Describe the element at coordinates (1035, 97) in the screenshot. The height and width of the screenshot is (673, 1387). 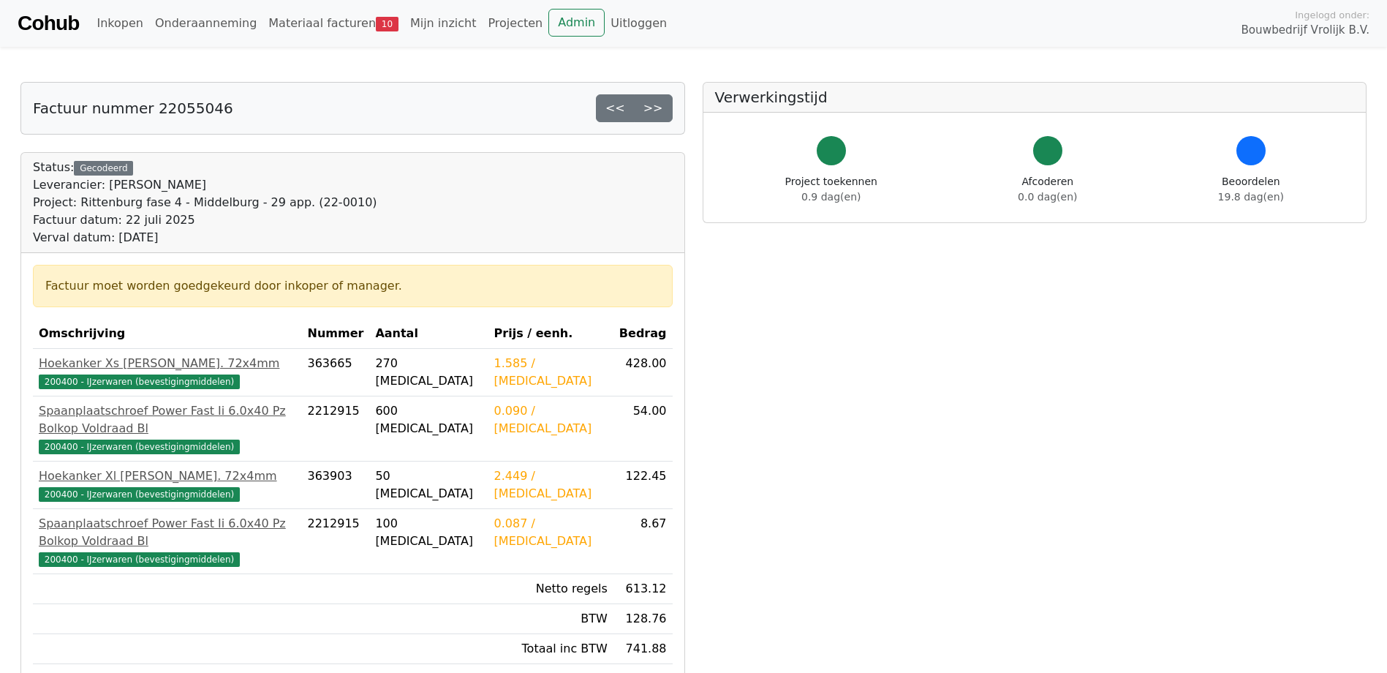
I see `h5: Verwerkingstijd` at that location.